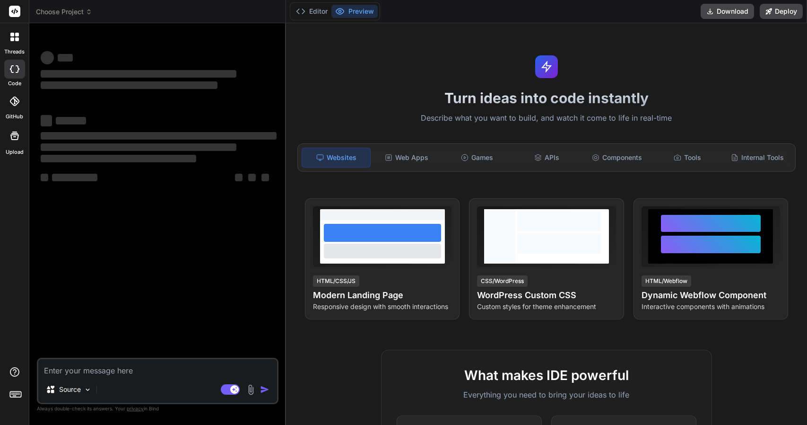  Describe the element at coordinates (711, 306) in the screenshot. I see `p: Interactive components with animations` at that location.